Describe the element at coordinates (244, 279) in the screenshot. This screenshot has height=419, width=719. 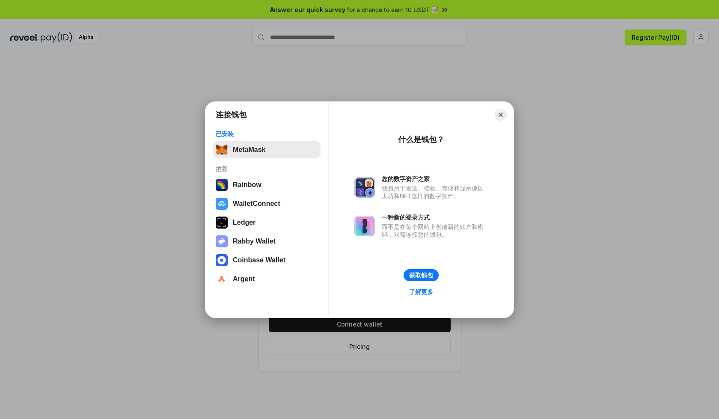
I see `div: Argent` at that location.